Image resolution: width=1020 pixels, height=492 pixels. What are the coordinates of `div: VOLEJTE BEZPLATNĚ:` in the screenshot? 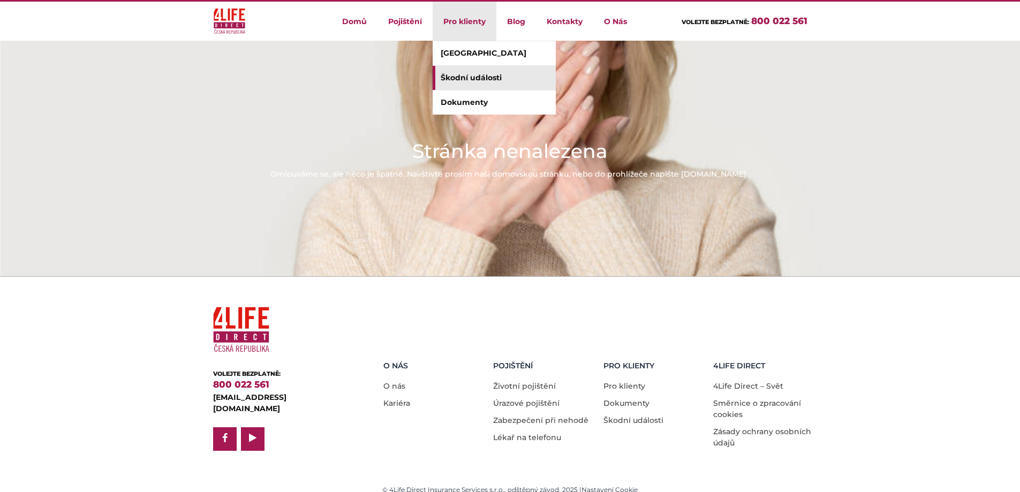 It's located at (281, 374).